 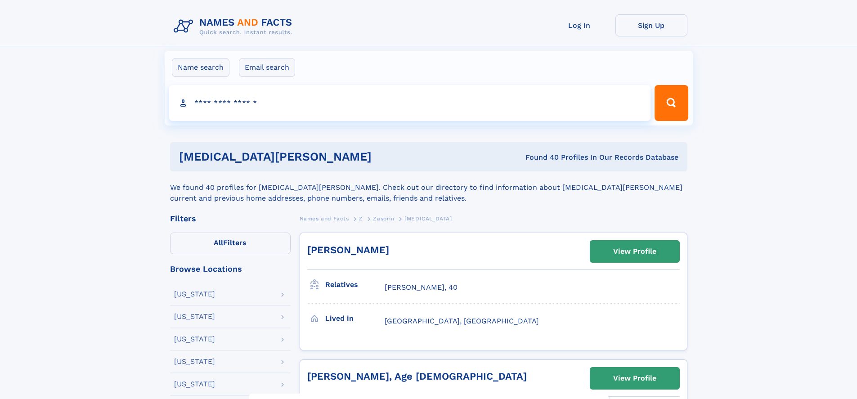 What do you see at coordinates (235, 27) in the screenshot?
I see `img: Logo Names and Facts` at bounding box center [235, 27].